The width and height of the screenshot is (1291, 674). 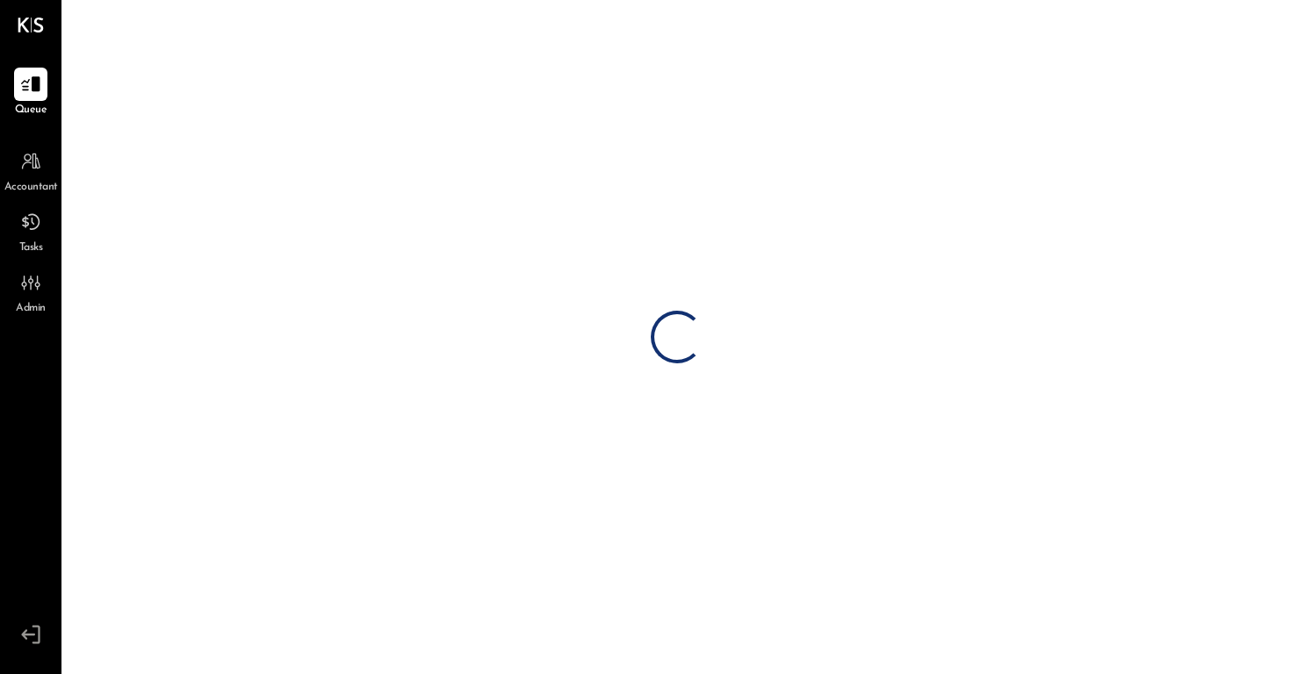 I want to click on a: Accountant, so click(x=31, y=170).